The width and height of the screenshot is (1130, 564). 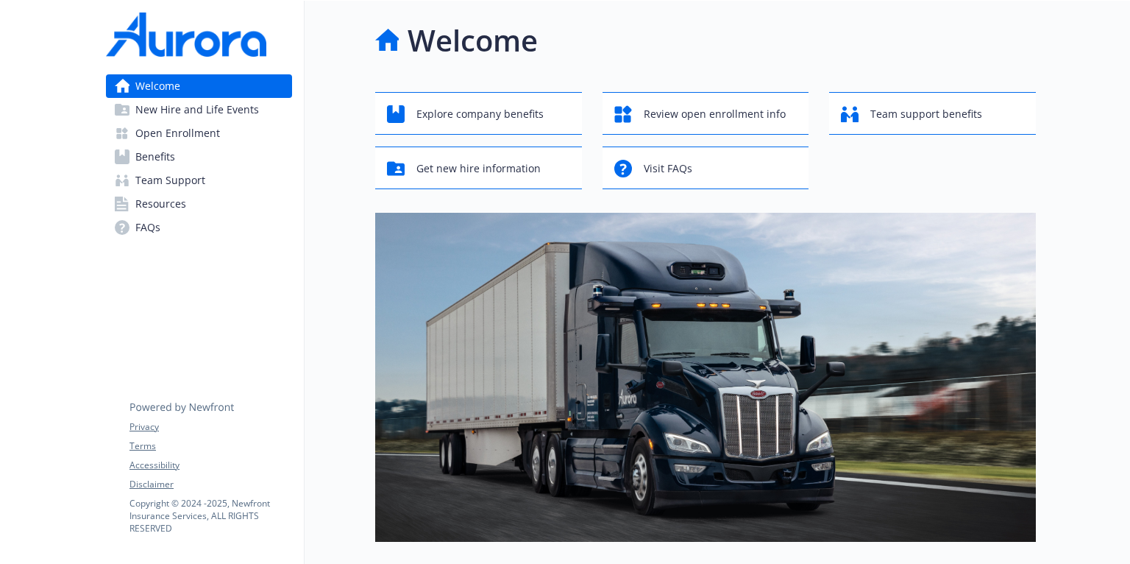 I want to click on a: Resources, so click(x=199, y=204).